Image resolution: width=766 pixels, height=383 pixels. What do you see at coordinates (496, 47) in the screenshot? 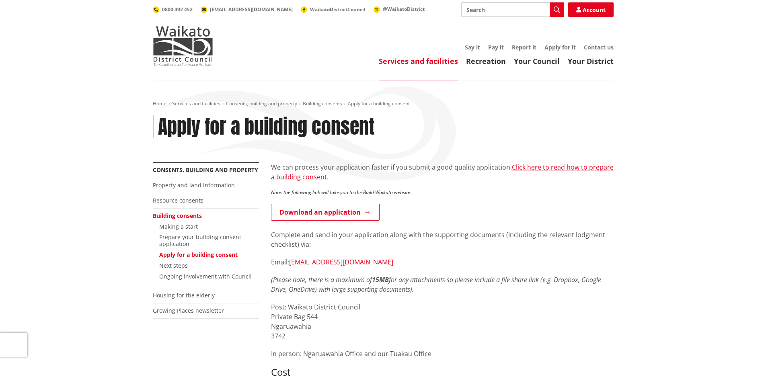
I see `a: Pay it` at bounding box center [496, 47].